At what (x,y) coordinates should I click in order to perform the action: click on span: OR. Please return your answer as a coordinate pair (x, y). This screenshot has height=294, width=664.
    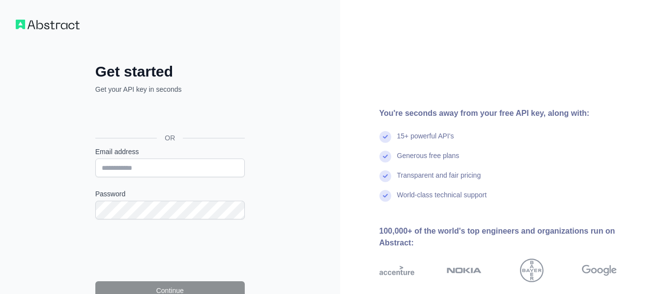
    Looking at the image, I should click on (170, 138).